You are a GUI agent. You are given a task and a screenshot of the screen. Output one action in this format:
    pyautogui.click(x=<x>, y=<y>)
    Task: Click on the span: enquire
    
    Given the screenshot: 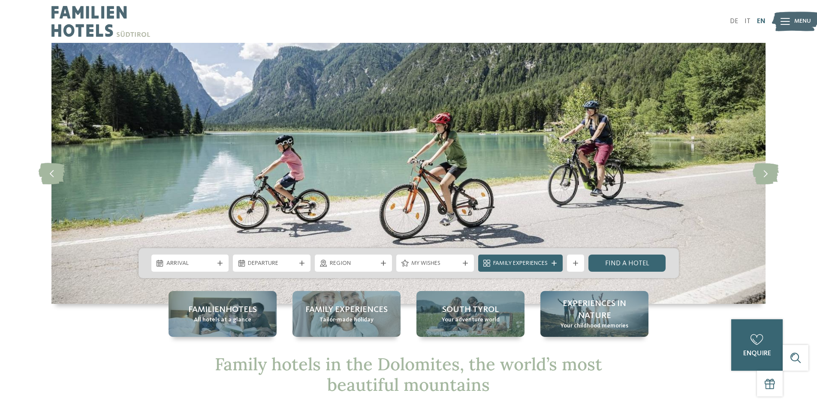 What is the action you would take?
    pyautogui.click(x=757, y=354)
    